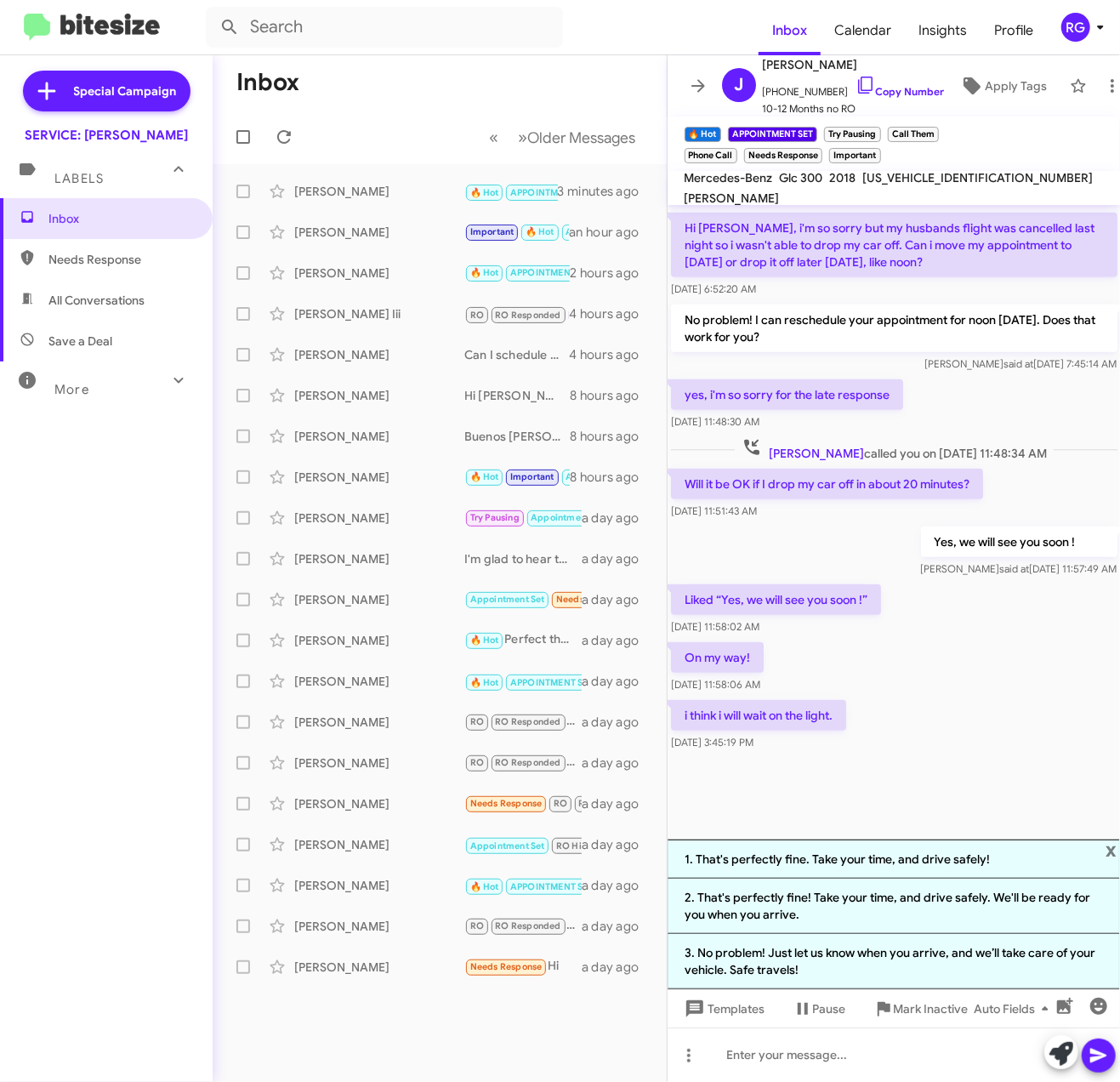  I want to click on button: RG, so click(1074, 27).